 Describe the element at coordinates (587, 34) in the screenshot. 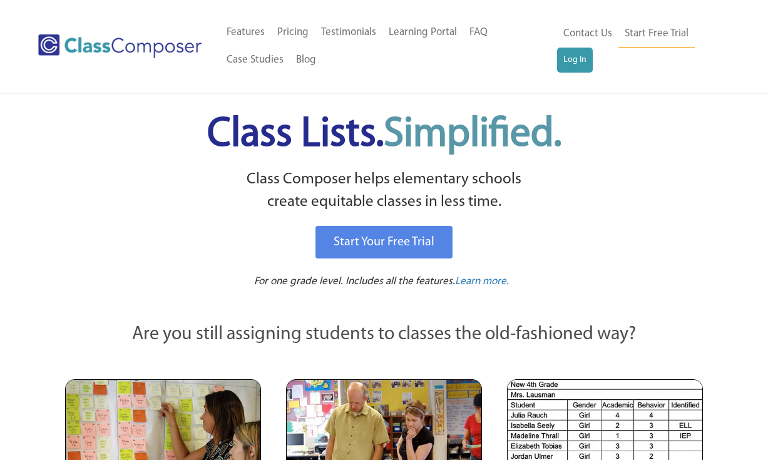

I see `a: Contact Us` at that location.